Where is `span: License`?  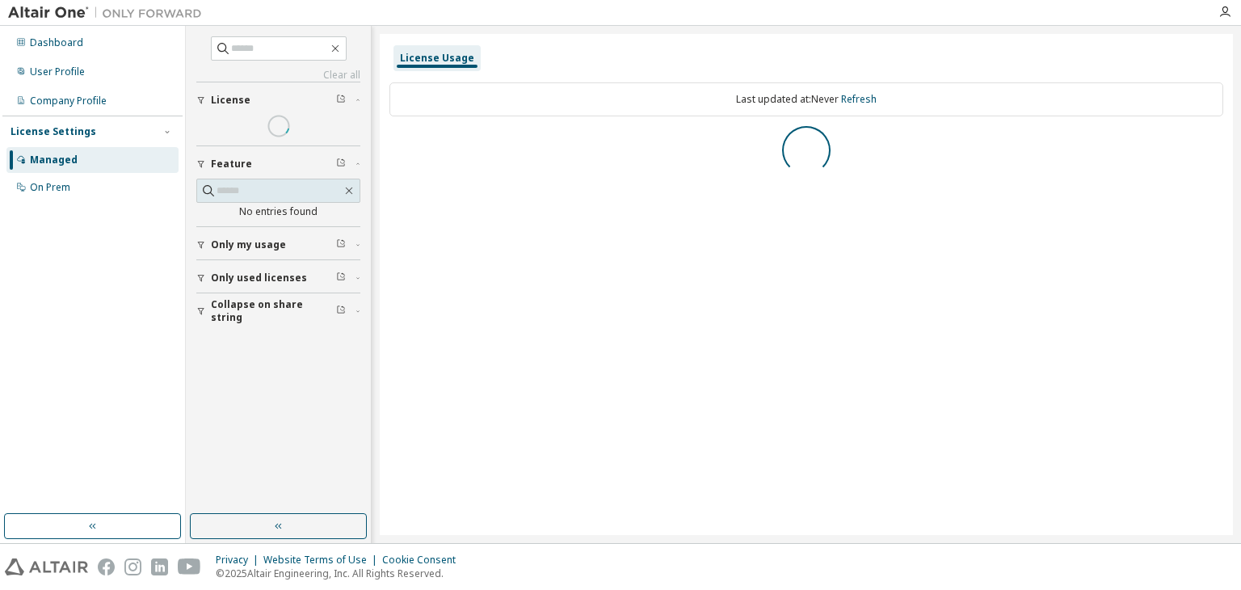
span: License is located at coordinates (230, 100).